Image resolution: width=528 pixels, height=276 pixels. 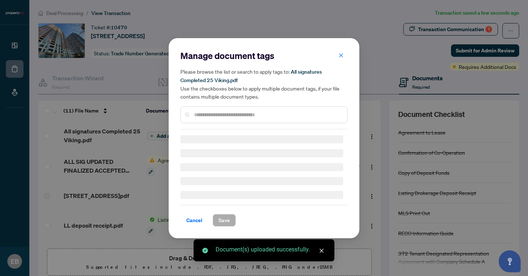 What do you see at coordinates (194, 220) in the screenshot?
I see `span: Cancel` at bounding box center [194, 220].